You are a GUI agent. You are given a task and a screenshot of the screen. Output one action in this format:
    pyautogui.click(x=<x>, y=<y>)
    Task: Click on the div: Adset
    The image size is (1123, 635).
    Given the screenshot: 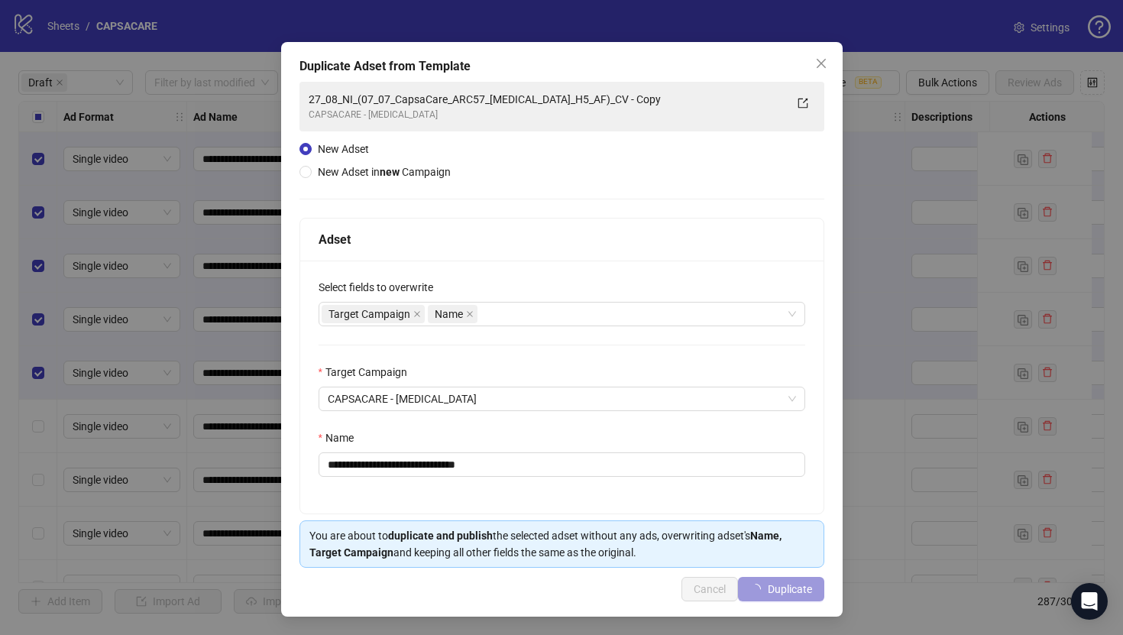 What is the action you would take?
    pyautogui.click(x=561, y=239)
    